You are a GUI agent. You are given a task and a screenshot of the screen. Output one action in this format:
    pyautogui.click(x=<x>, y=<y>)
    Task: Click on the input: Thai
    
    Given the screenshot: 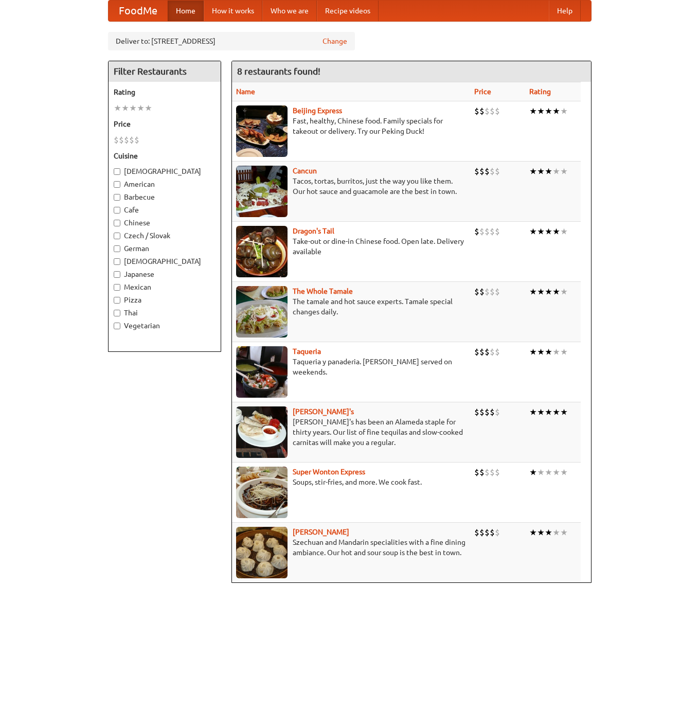 What is the action you would take?
    pyautogui.click(x=117, y=313)
    